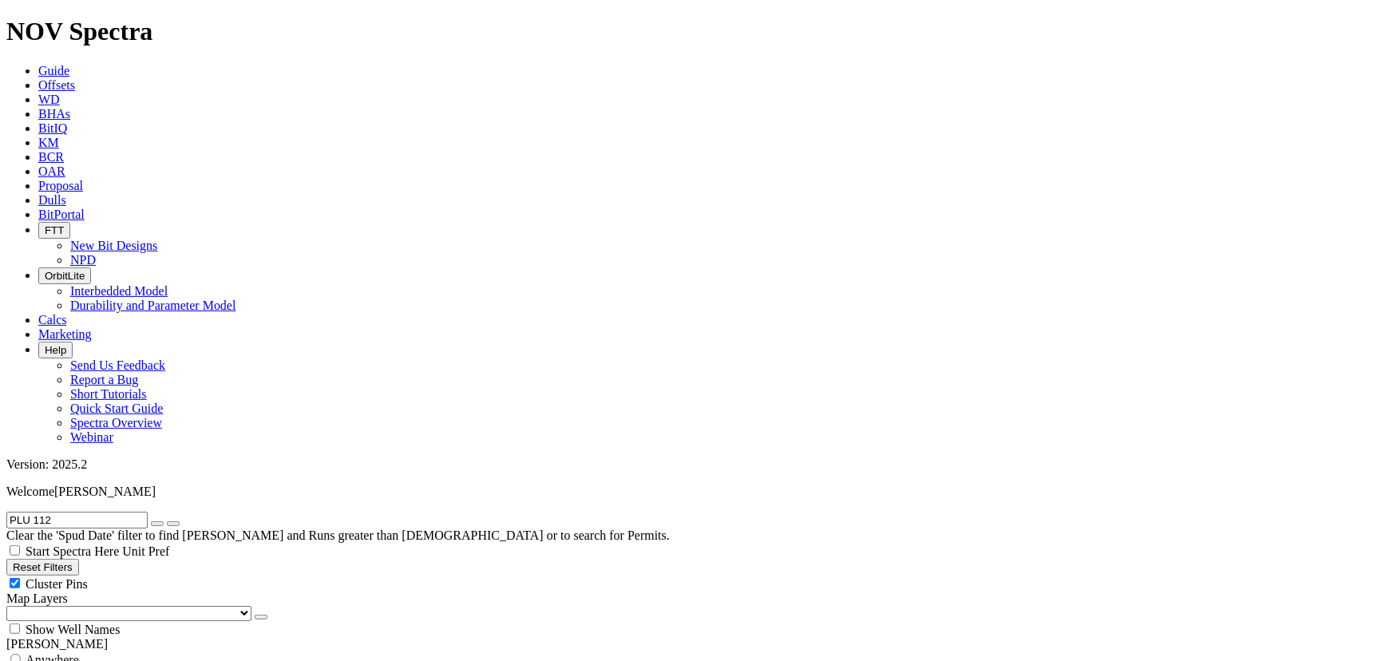  Describe the element at coordinates (54, 70) in the screenshot. I see `a: Guide` at that location.